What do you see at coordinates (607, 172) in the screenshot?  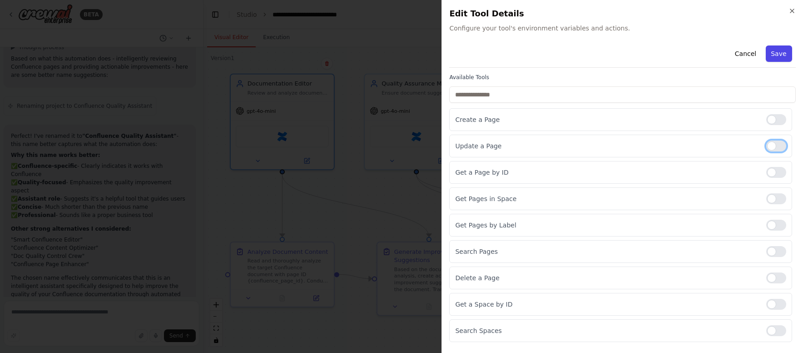 I see `p: Get a Page by ID` at bounding box center [607, 172].